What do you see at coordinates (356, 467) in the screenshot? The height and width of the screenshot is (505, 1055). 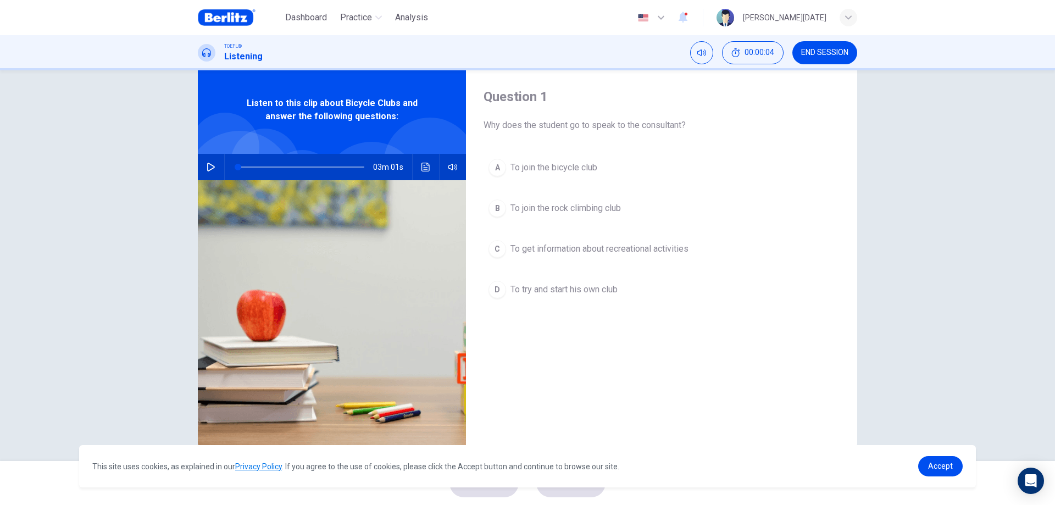 I see `span: This site uses cookies, as explained in our . If you agree to the use of cookies, please click th...` at bounding box center [356, 467].